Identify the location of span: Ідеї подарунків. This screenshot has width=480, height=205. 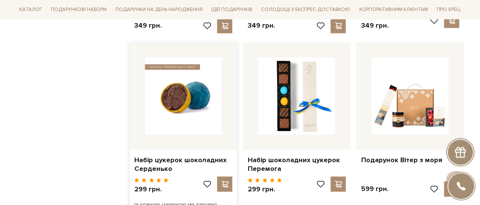
(232, 9).